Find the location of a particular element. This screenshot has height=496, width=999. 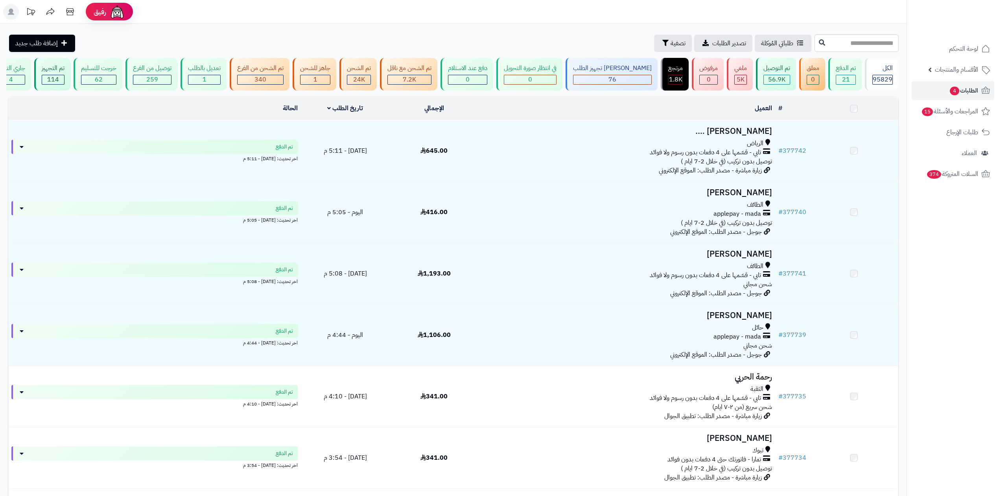

span: اليوم - 4:44 م is located at coordinates (345, 335).